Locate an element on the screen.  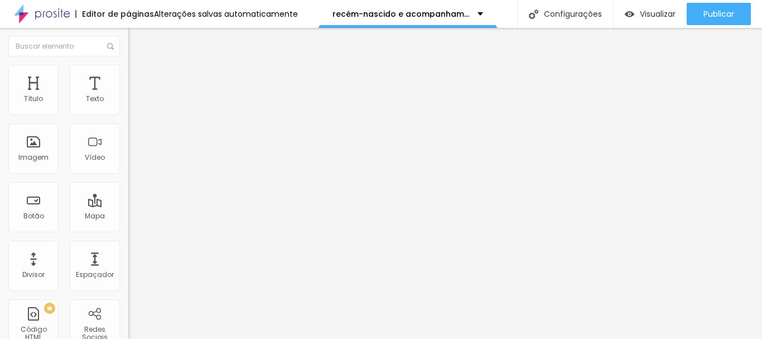
button: Publicar is located at coordinates (719, 14).